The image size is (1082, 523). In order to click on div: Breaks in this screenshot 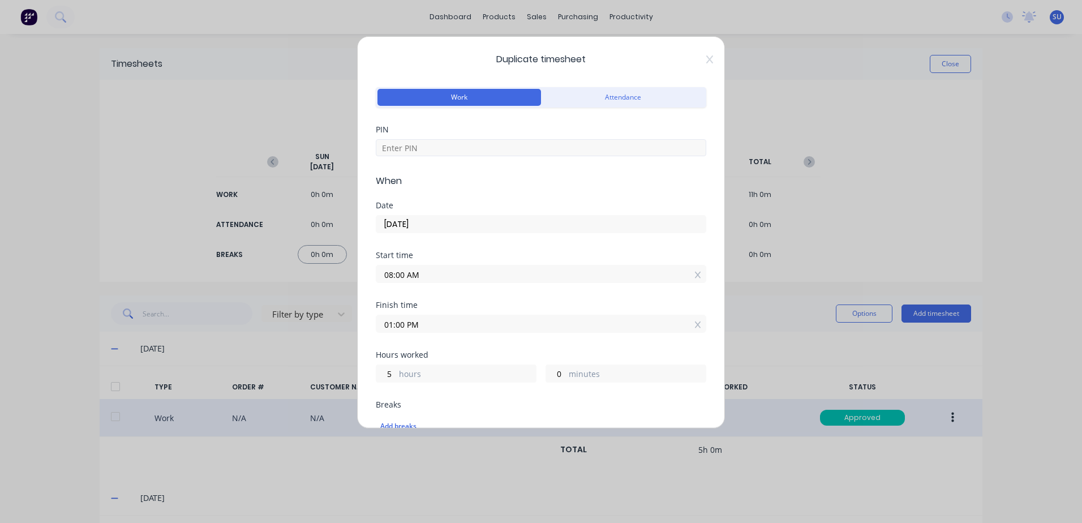, I will do `click(541, 405)`.